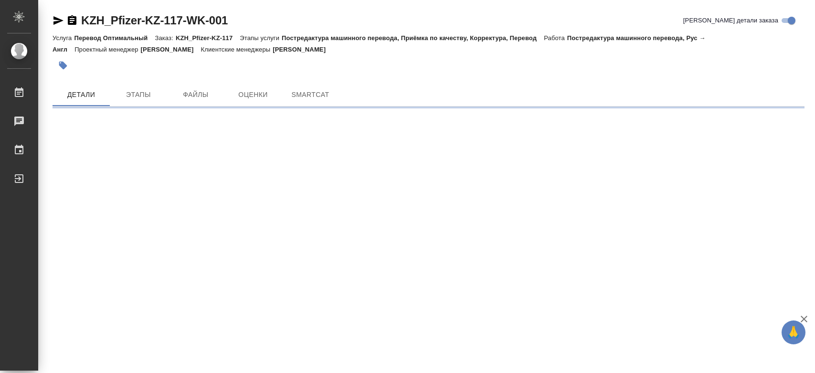  I want to click on span: Этапы, so click(139, 95).